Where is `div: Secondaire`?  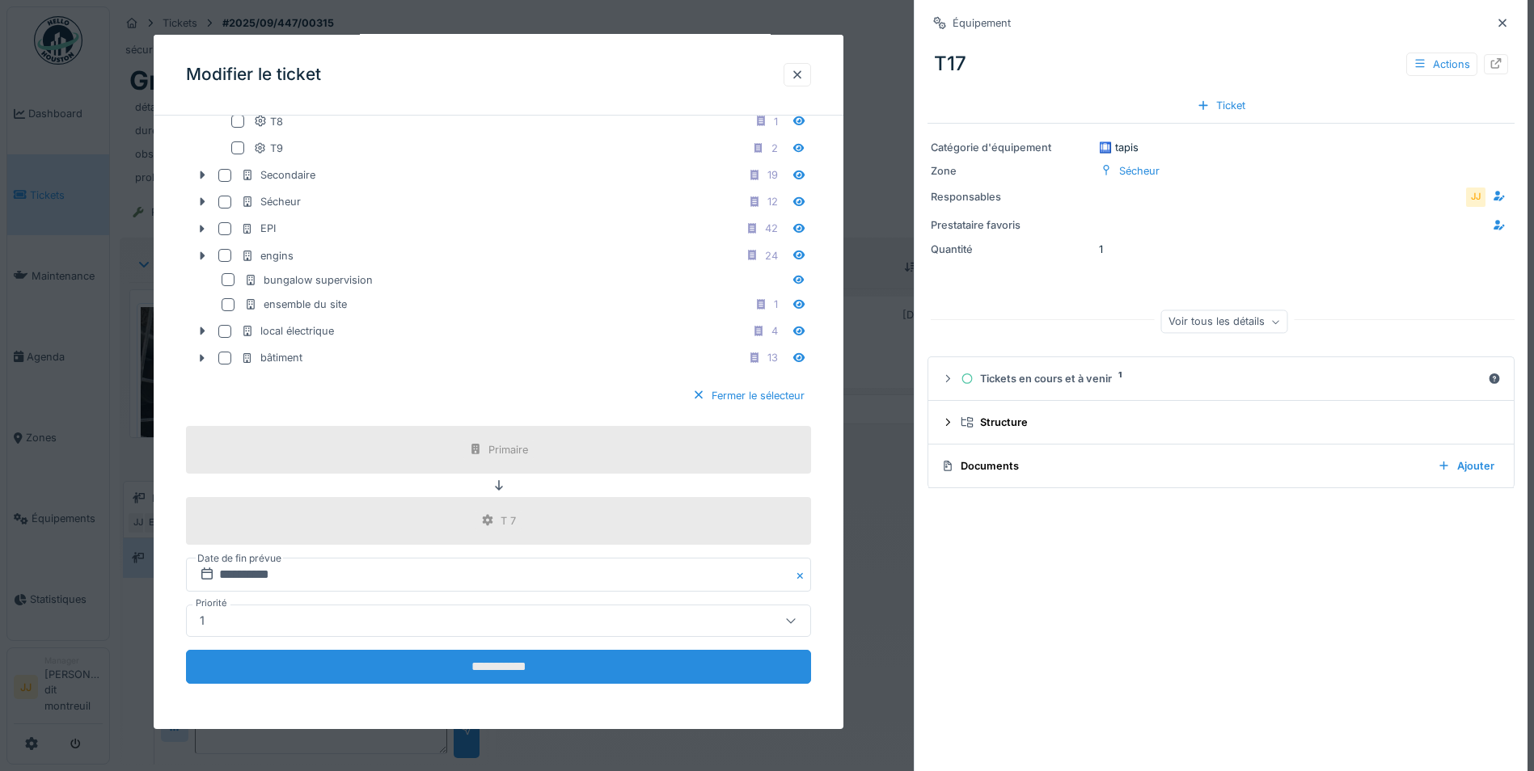
div: Secondaire is located at coordinates (278, 175).